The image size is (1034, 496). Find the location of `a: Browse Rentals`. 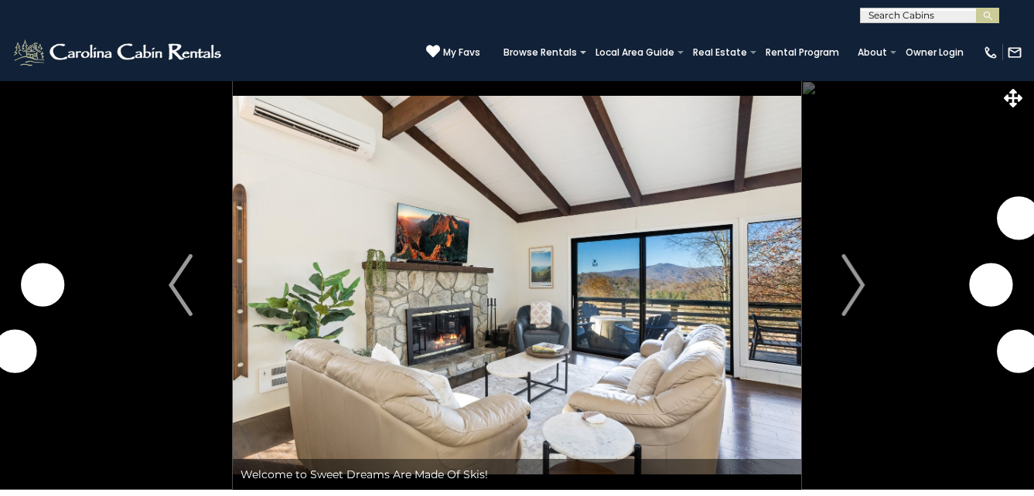

a: Browse Rentals is located at coordinates (540, 53).